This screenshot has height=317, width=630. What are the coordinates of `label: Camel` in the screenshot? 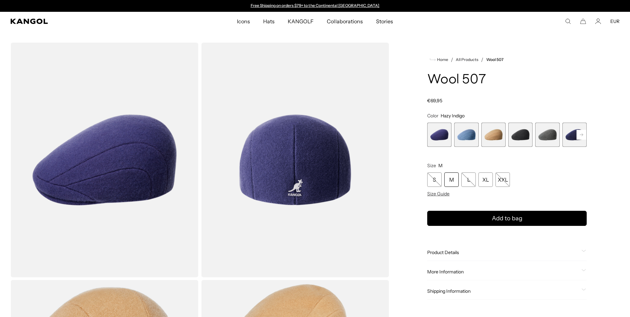 It's located at (494, 135).